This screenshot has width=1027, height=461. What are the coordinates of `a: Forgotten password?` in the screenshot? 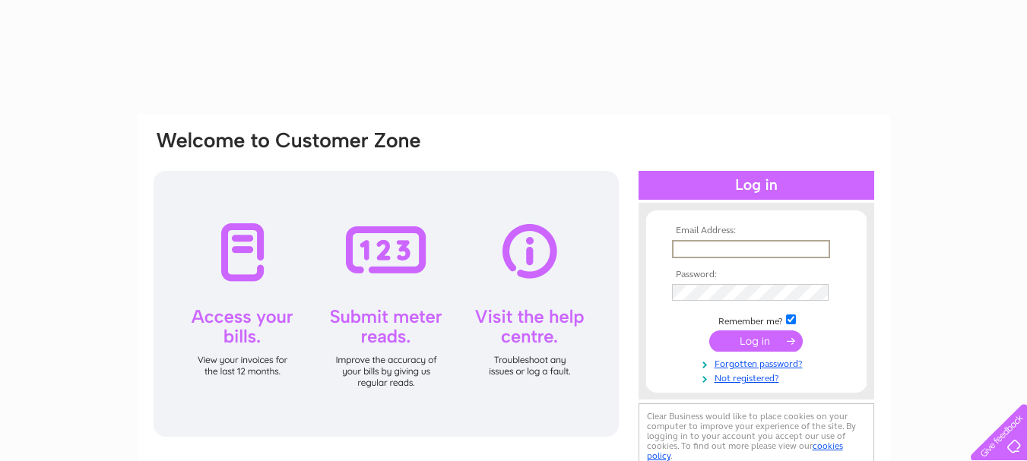 It's located at (758, 363).